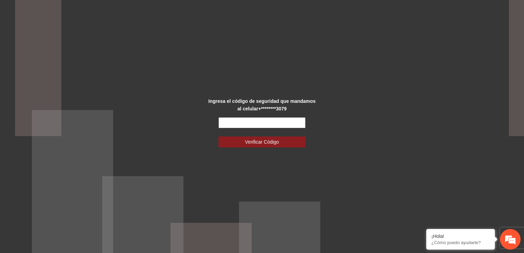 The image size is (524, 253). What do you see at coordinates (121, 12) in the screenshot?
I see `div: Minimizar ventana de chat en vivo` at bounding box center [121, 12].